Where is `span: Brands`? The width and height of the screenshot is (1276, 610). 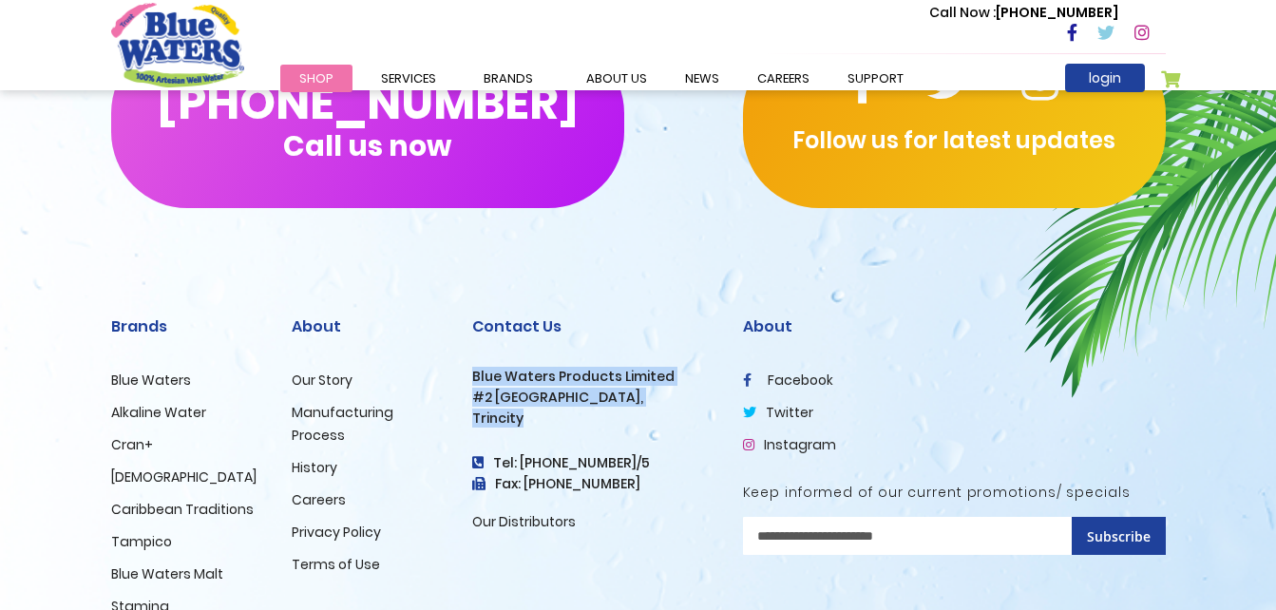 span: Brands is located at coordinates (508, 78).